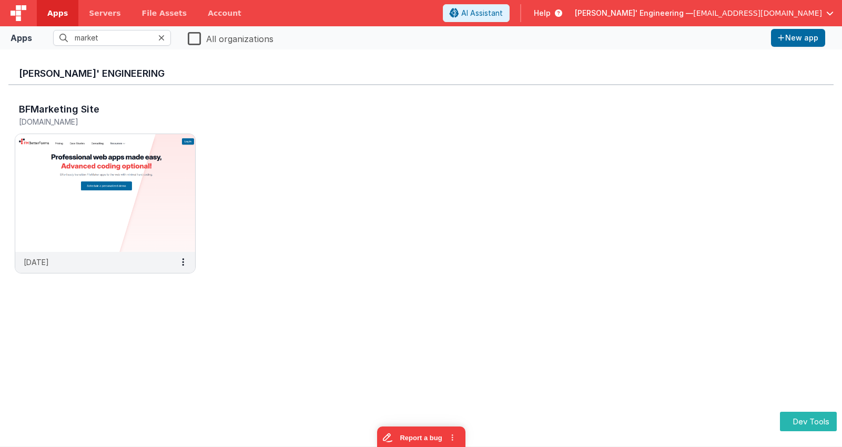  Describe the element at coordinates (476, 13) in the screenshot. I see `button: AI Assistant` at that location.